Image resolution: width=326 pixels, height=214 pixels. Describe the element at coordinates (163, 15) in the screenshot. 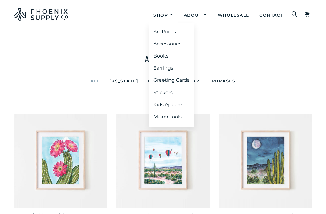

I see `a: Shop` at that location.